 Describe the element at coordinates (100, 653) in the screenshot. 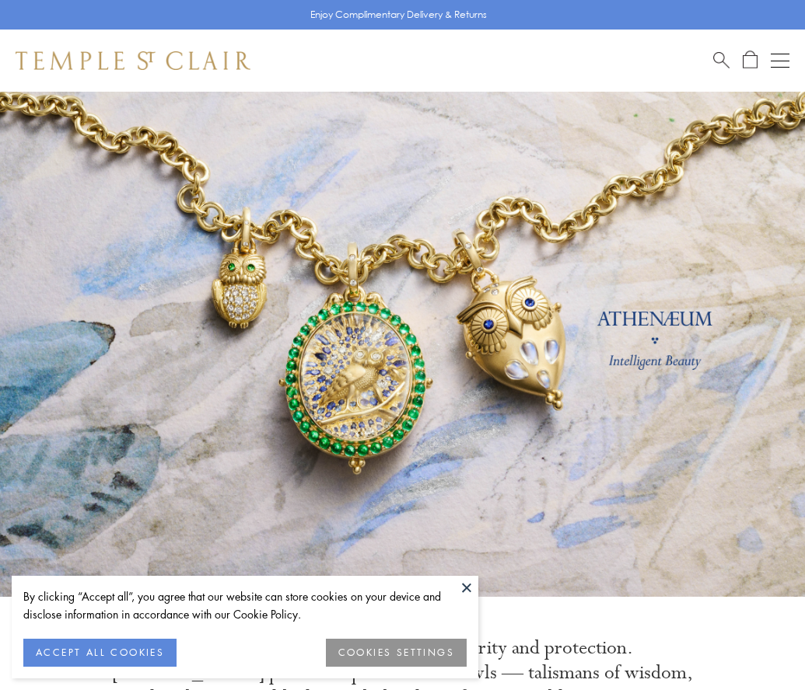

I see `button: ACCEPT ALL COOKIES` at that location.